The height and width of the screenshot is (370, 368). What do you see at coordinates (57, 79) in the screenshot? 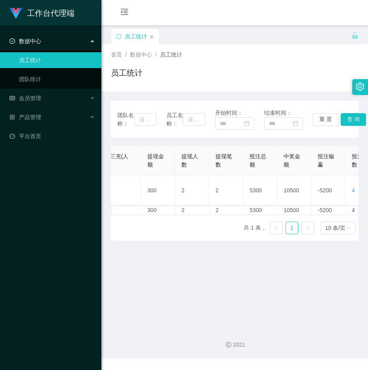
I see `a: 团队统计` at bounding box center [57, 79].